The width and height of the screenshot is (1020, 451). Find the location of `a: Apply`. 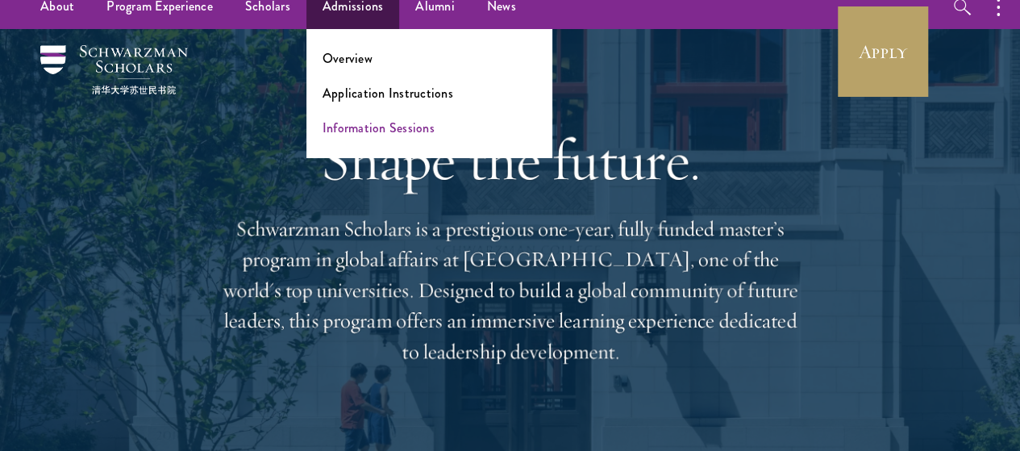

a: Apply is located at coordinates (883, 52).